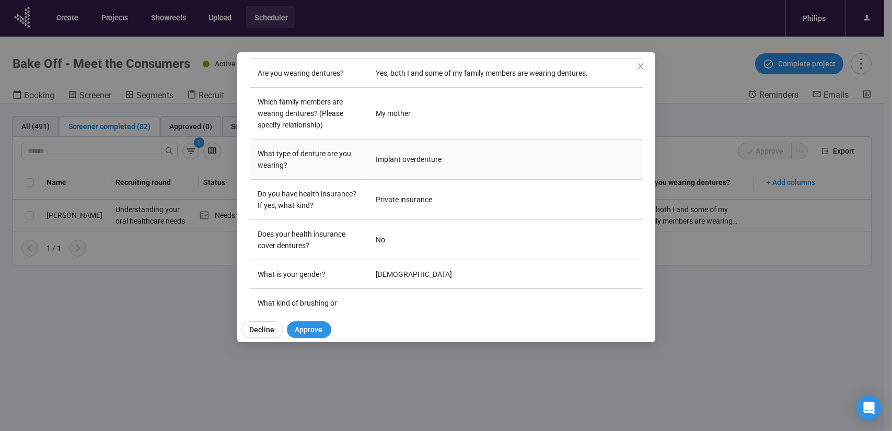 The image size is (892, 431). What do you see at coordinates (309, 73) in the screenshot?
I see `td: Are you wearing dentures?` at bounding box center [309, 73].